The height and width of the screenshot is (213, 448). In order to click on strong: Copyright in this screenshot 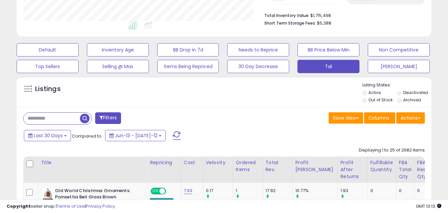, I will do `click(19, 206)`.